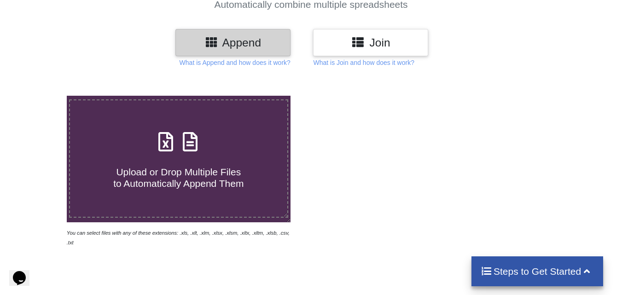 The height and width of the screenshot is (295, 622). What do you see at coordinates (363, 63) in the screenshot?
I see `p: What is Join and how does it work?` at bounding box center [363, 63].